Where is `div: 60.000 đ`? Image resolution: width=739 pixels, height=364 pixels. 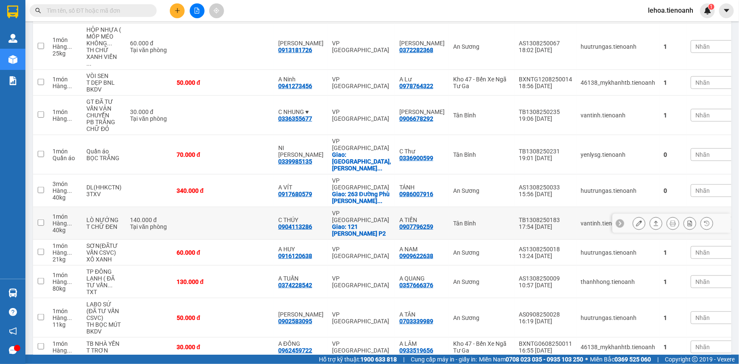 div: 60.000 đ is located at coordinates (149, 43).